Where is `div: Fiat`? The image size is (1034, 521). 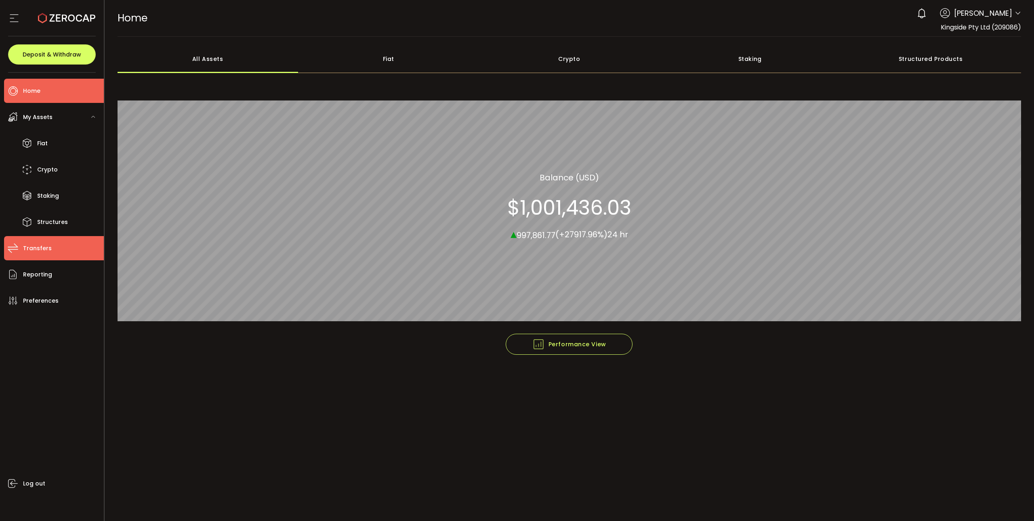 div: Fiat is located at coordinates (389, 59).